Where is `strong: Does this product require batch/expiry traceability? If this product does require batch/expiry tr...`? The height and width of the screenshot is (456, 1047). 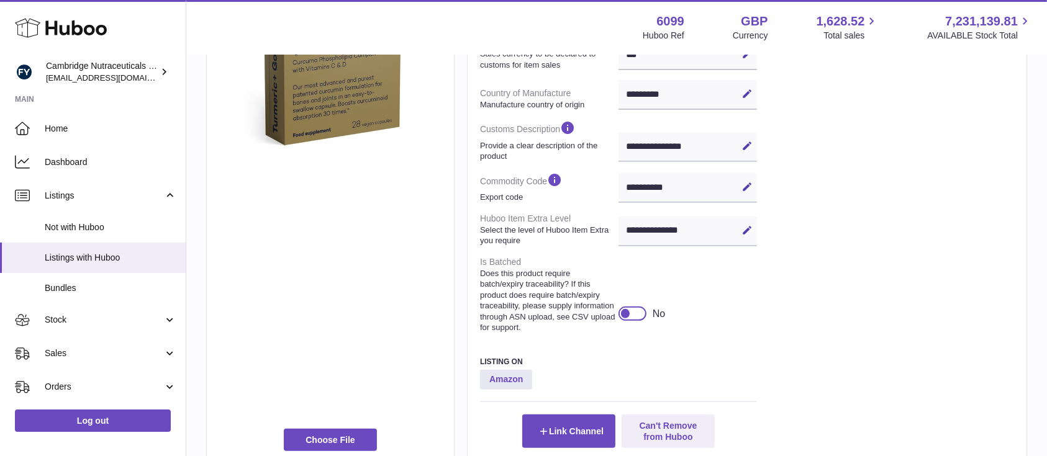 strong: Does this product require batch/expiry traceability? If this product does require batch/expiry tr... is located at coordinates (547, 300).